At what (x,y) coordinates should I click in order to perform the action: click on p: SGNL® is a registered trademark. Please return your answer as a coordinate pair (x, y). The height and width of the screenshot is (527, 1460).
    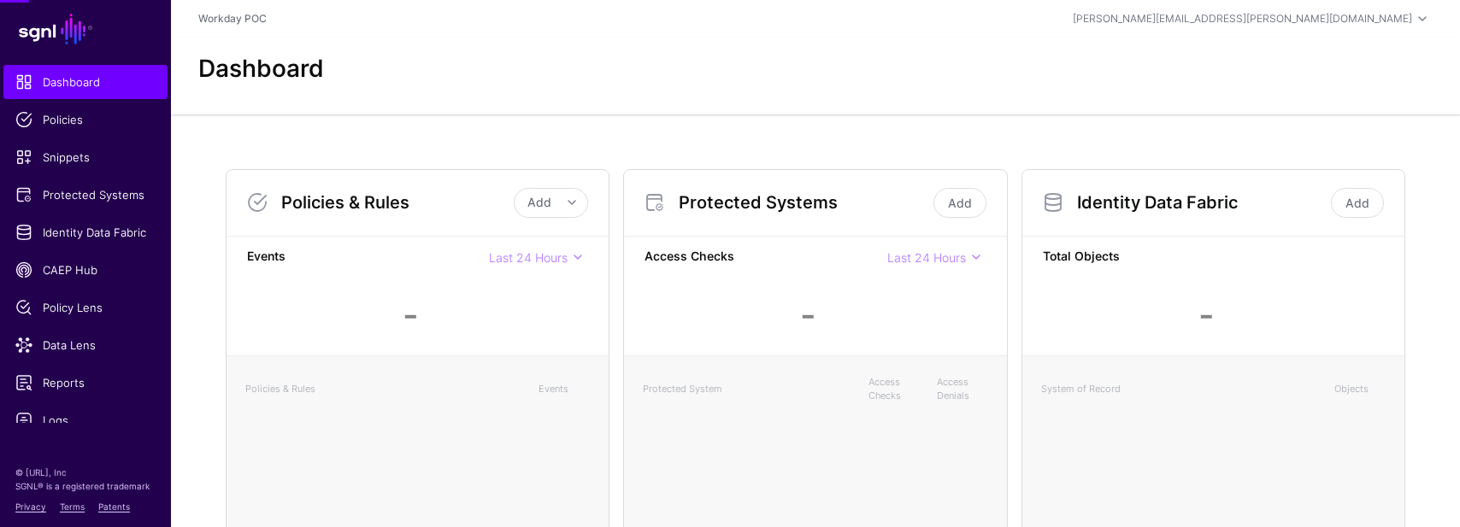
    Looking at the image, I should click on (85, 486).